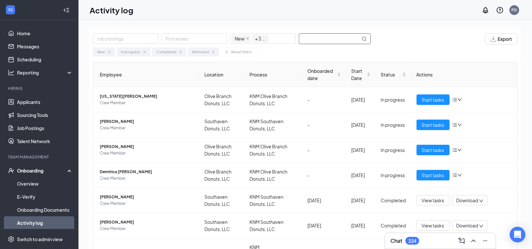  I want to click on div: Removed, so click(201, 52).